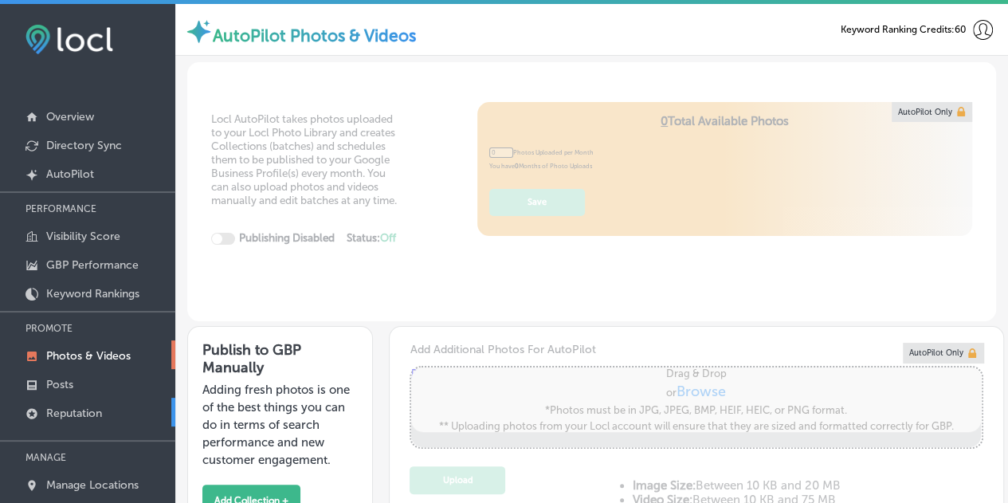  I want to click on p: Photos & Videos, so click(88, 355).